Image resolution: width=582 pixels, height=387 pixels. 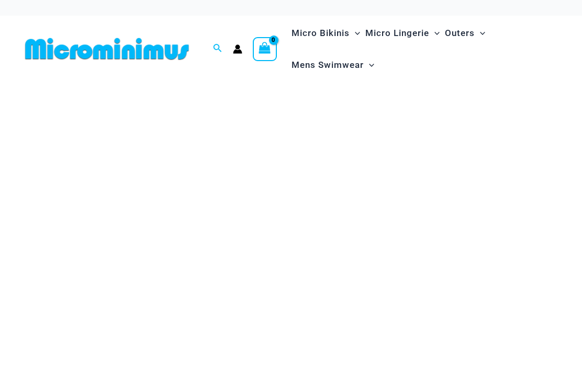 What do you see at coordinates (333, 65) in the screenshot?
I see `a: Mens SwimwearMenu ToggleMenu Toggle` at bounding box center [333, 65].